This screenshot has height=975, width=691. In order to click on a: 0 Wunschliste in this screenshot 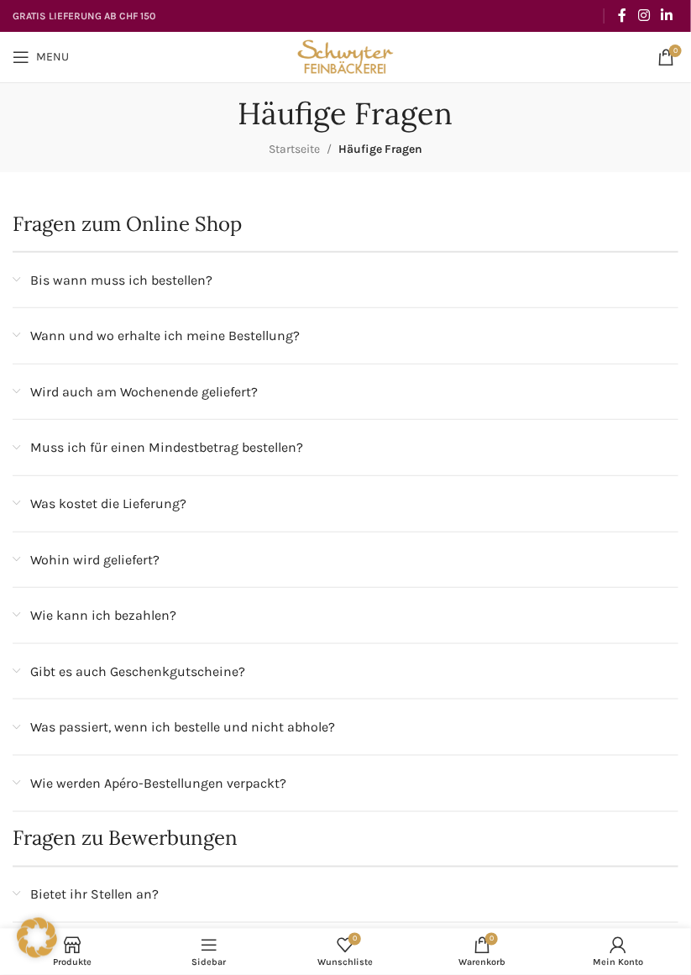, I will do `click(345, 951)`.